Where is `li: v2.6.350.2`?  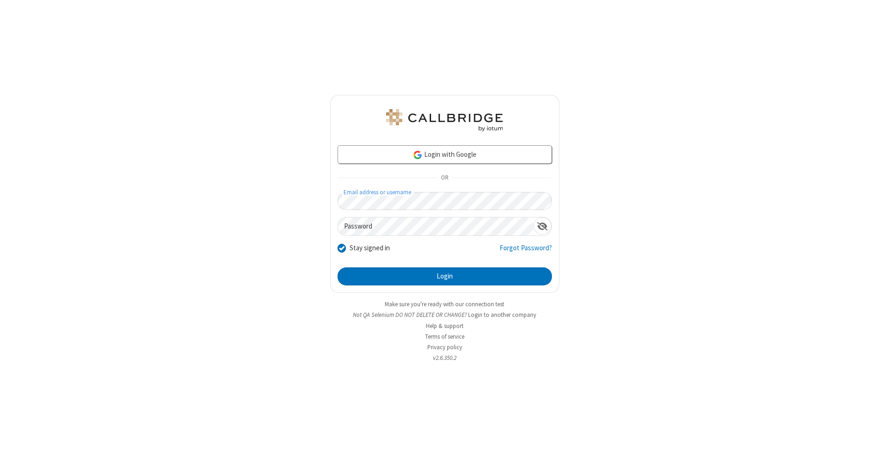 li: v2.6.350.2 is located at coordinates (444, 358).